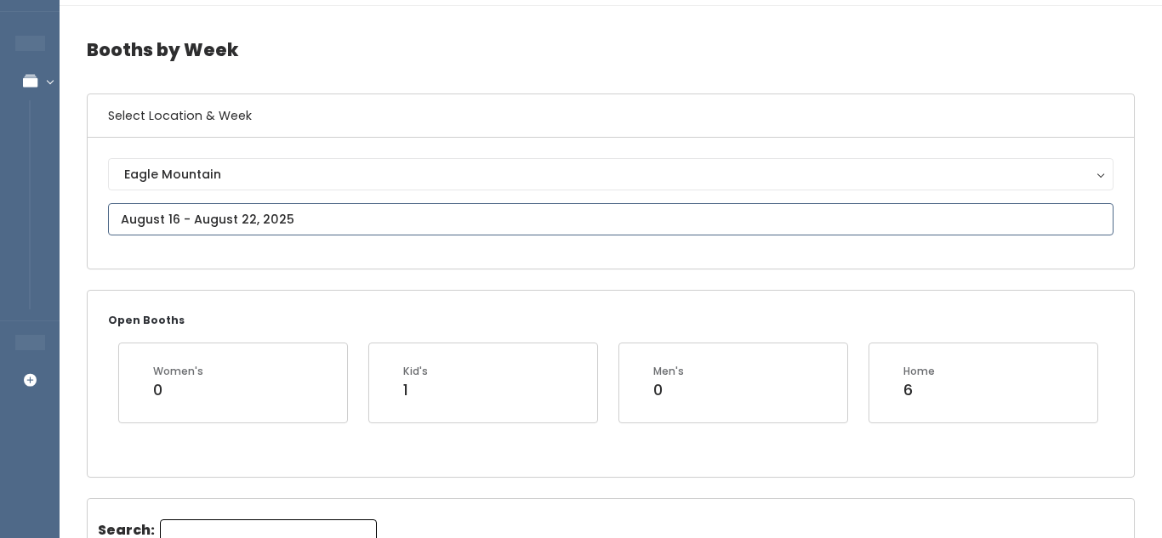 This screenshot has height=538, width=1162. I want to click on input: August 16 - August 22, 2025, so click(611, 219).